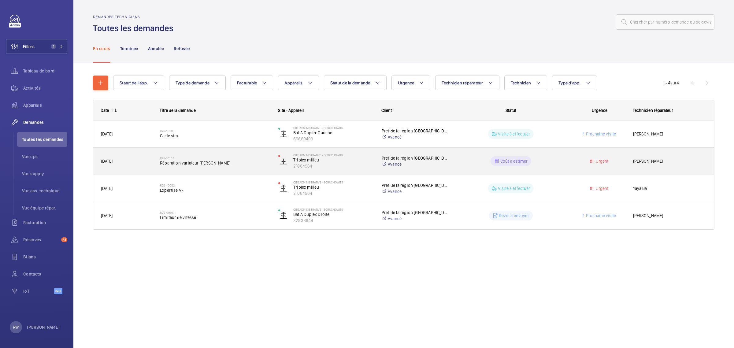 This screenshot has width=734, height=348. What do you see at coordinates (215, 136) in the screenshot?
I see `span: Carte sim` at bounding box center [215, 136].